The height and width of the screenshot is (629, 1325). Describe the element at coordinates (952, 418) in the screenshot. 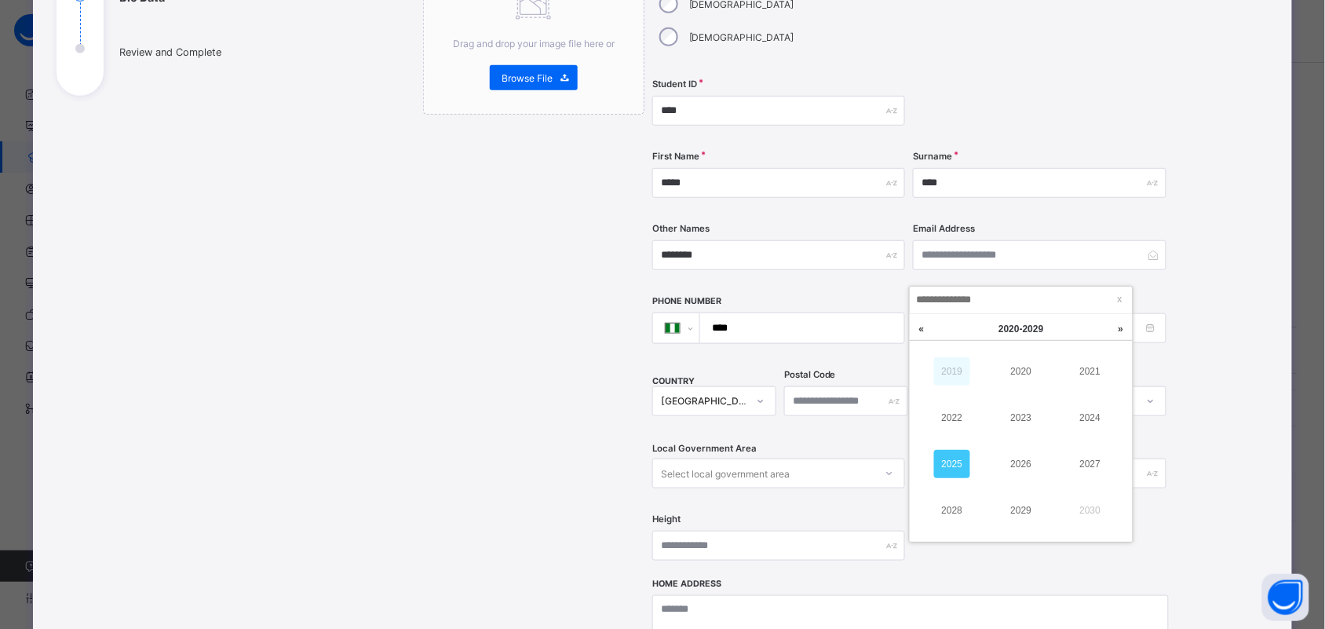

I see `a: 2022` at that location.